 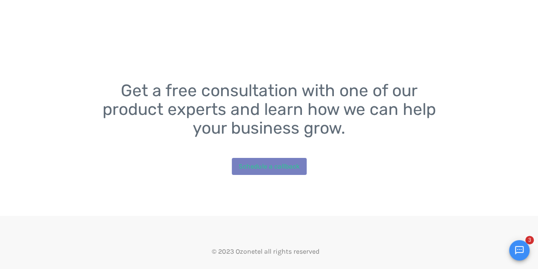 What do you see at coordinates (520, 250) in the screenshot?
I see `button: Open chat` at bounding box center [520, 250].